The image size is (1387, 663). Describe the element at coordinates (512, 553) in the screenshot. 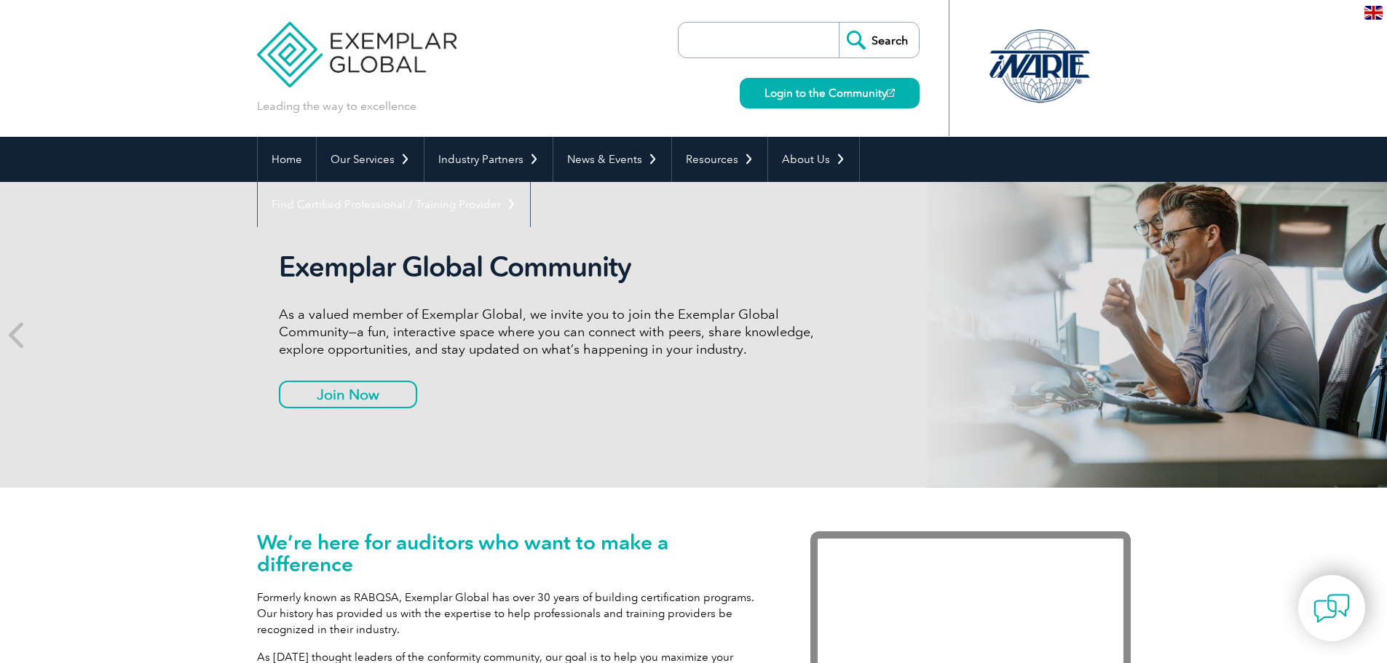

I see `h1: We’re here for auditors who want to make a difference` at that location.